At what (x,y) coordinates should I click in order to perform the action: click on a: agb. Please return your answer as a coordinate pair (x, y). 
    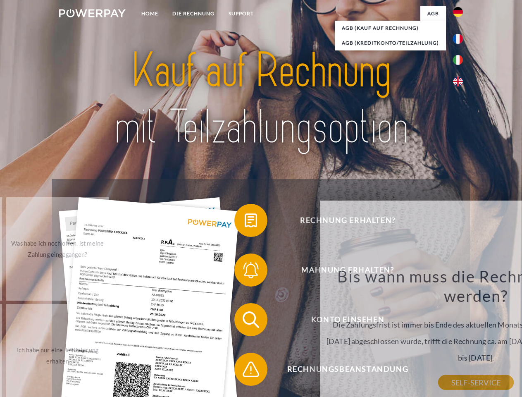
    Looking at the image, I should click on (433, 14).